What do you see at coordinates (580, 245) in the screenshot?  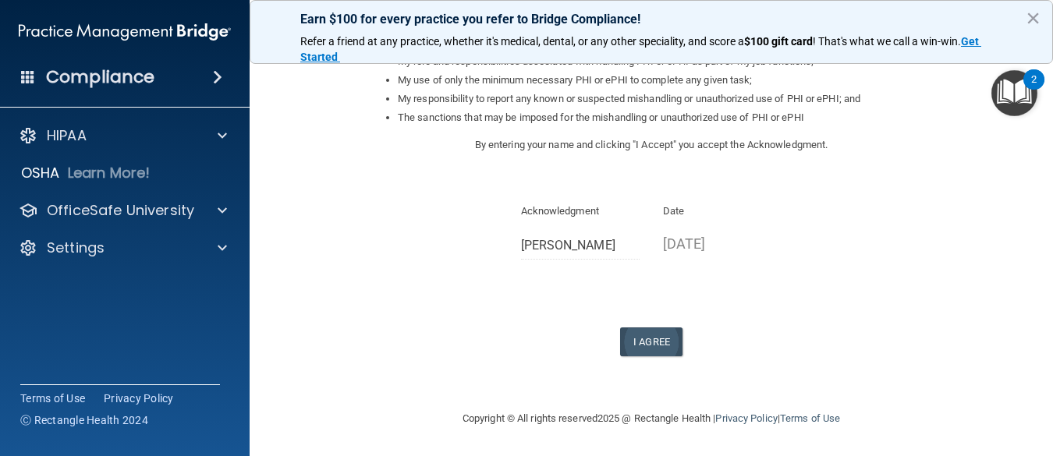 I see `input: Full Name` at bounding box center [580, 245].